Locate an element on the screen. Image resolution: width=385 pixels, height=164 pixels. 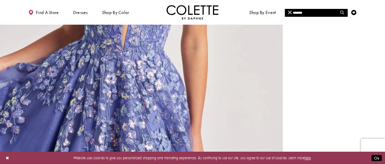
button: Close Dialog is located at coordinates (7, 157).